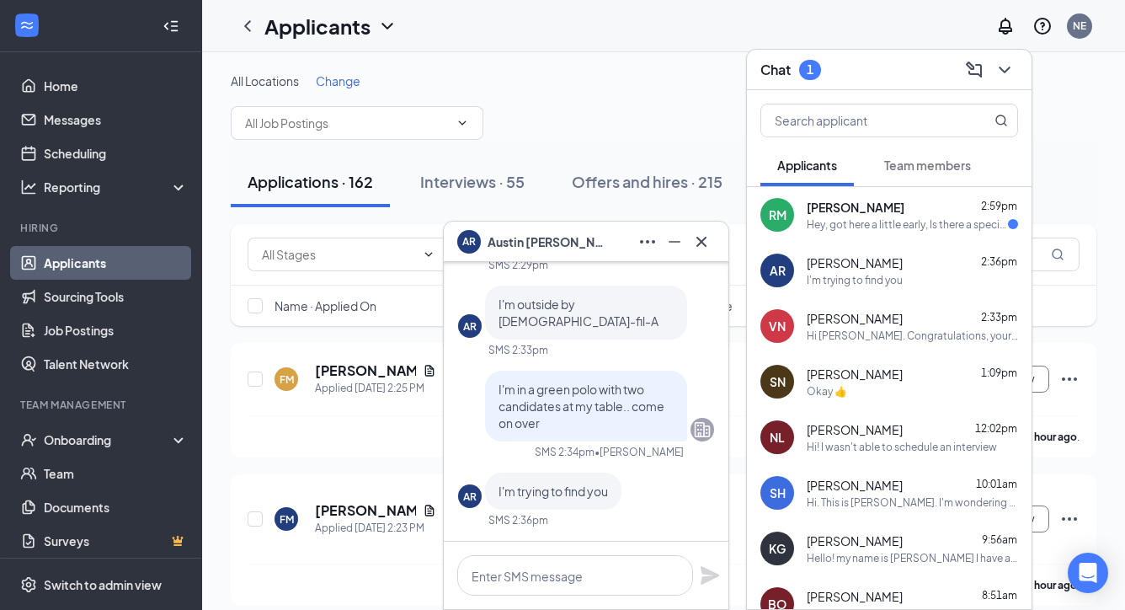 Image resolution: width=1125 pixels, height=610 pixels. I want to click on span: All Locations, so click(264, 81).